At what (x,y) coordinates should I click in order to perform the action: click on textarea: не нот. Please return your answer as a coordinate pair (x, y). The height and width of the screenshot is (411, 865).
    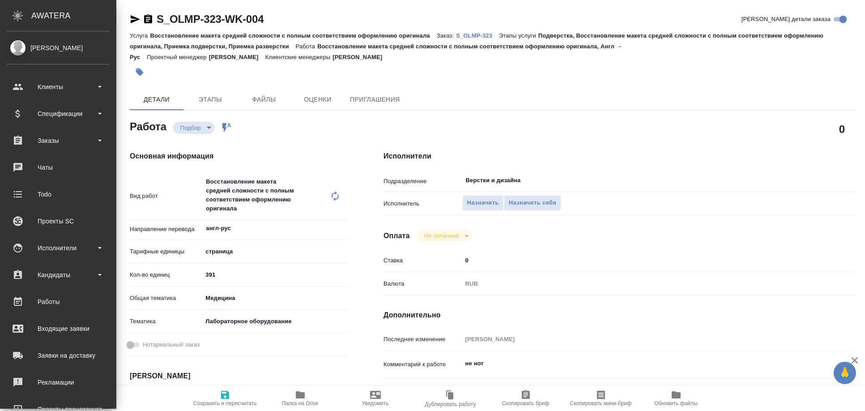
    Looking at the image, I should click on (639, 363).